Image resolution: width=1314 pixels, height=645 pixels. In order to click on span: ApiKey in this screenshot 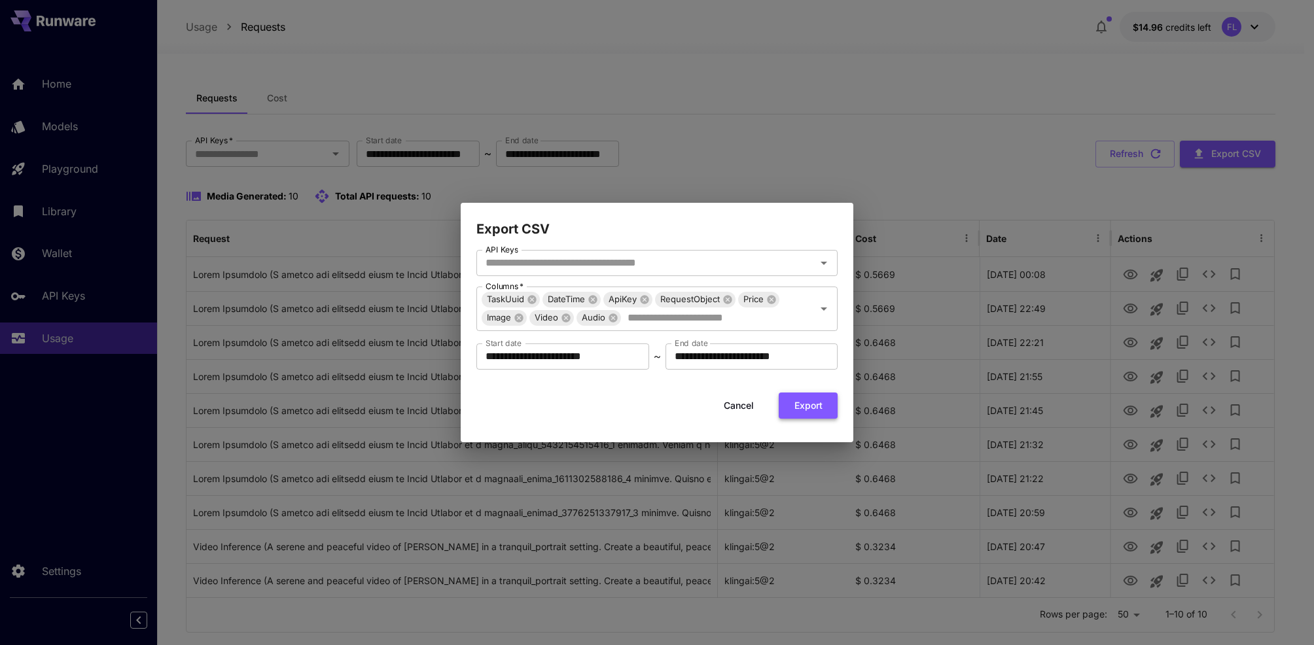, I will do `click(622, 299)`.